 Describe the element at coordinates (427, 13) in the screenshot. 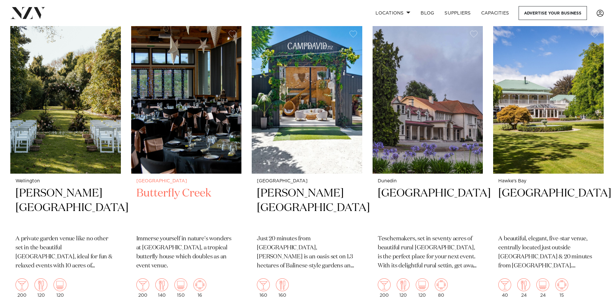

I see `a: BLOG` at that location.